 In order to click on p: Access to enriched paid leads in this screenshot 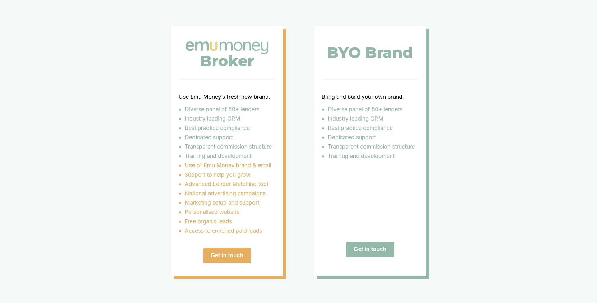, I will do `click(230, 231)`.